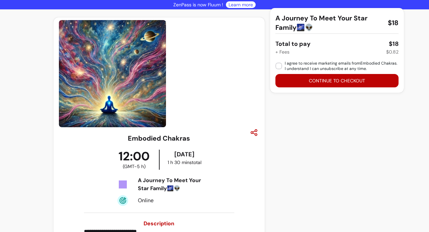 This screenshot has width=429, height=232. What do you see at coordinates (241, 5) in the screenshot?
I see `a: Learn more` at bounding box center [241, 5].